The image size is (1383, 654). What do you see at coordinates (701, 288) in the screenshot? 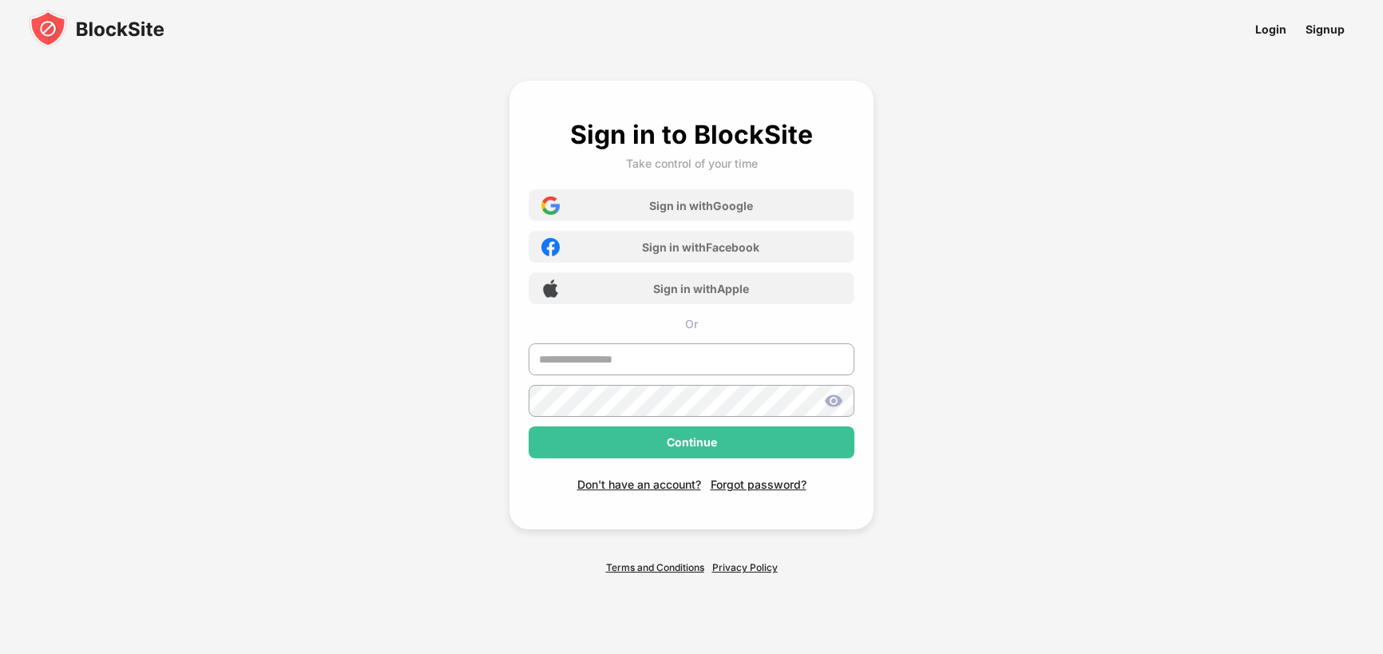
I see `div: Sign in with Apple` at bounding box center [701, 288].